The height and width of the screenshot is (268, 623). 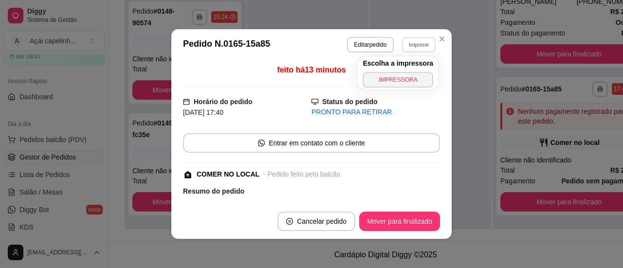 I want to click on button: whats-appEntrar em contato com o cliente, so click(x=312, y=143).